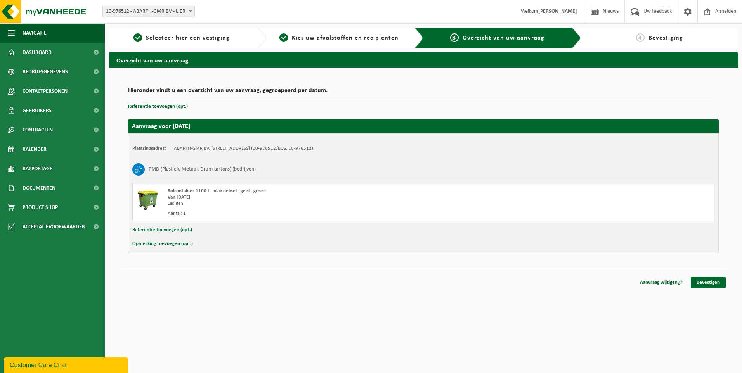  What do you see at coordinates (662, 283) in the screenshot?
I see `a: Aanvraag wijzigen` at bounding box center [662, 283].